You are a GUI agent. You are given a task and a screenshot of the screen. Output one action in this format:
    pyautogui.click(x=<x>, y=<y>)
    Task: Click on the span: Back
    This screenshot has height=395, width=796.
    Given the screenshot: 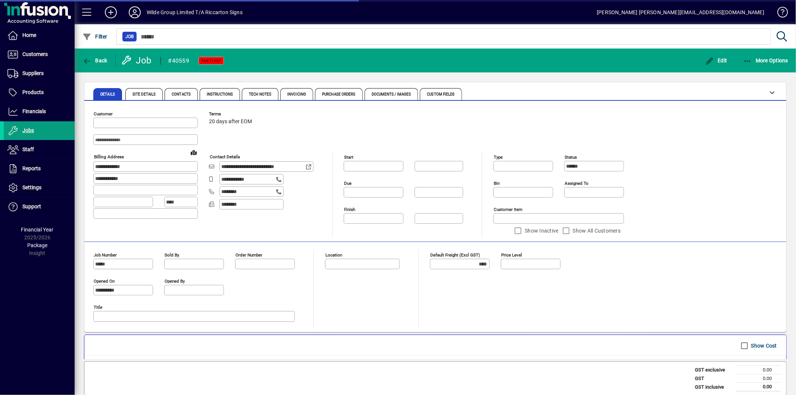 What is the action you would take?
    pyautogui.click(x=95, y=60)
    